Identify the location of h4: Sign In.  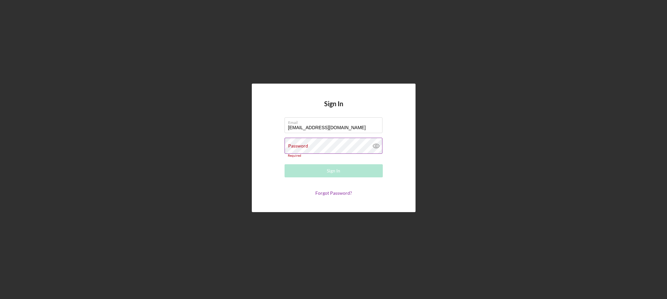
(334, 108).